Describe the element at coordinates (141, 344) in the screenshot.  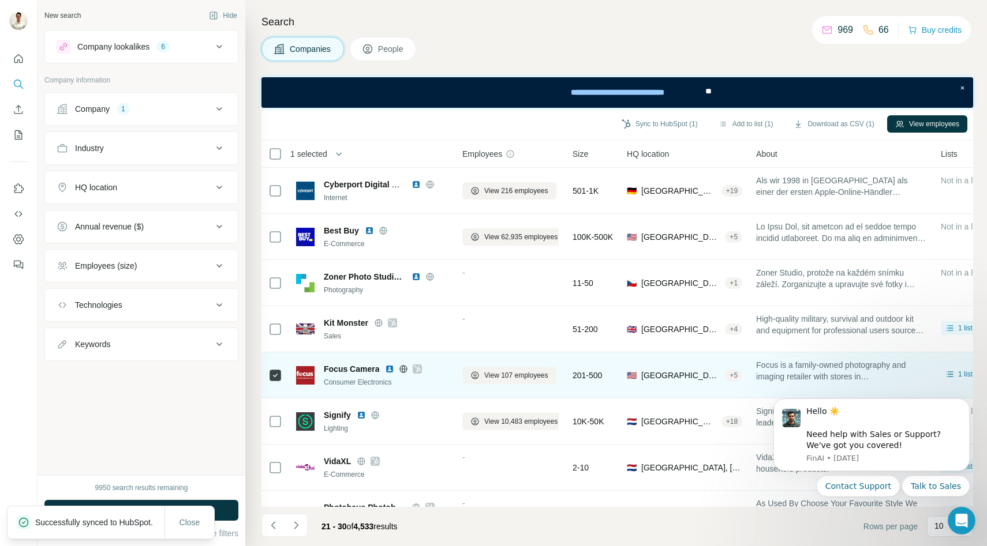
I see `button: Keywords` at that location.